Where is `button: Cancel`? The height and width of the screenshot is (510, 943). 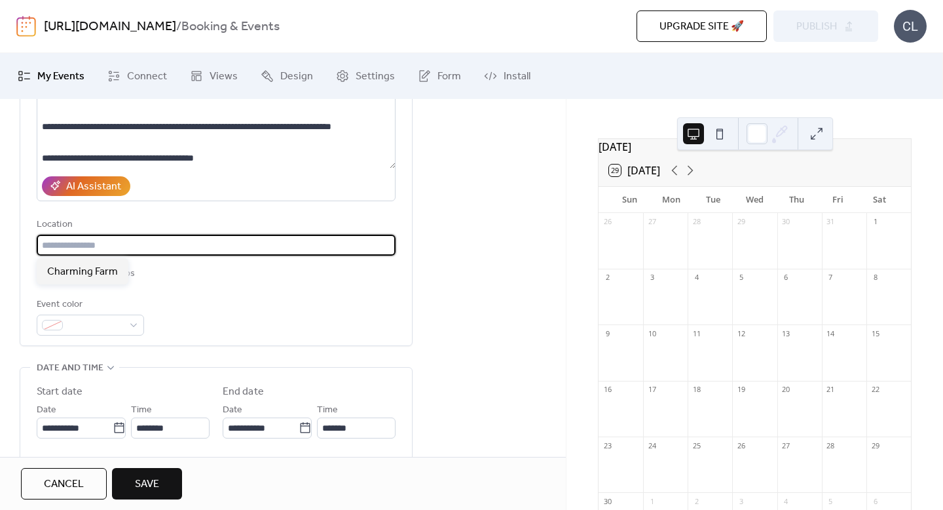
button: Cancel is located at coordinates (64, 483).